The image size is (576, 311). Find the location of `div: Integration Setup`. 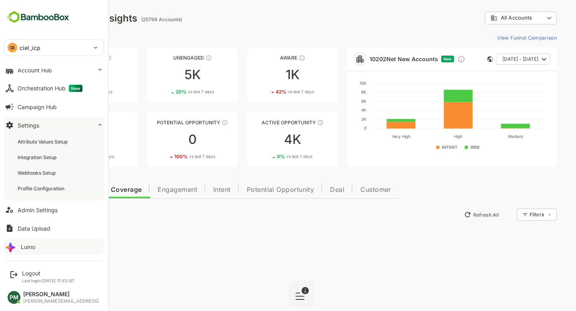

div: Integration Setup is located at coordinates (38, 157).